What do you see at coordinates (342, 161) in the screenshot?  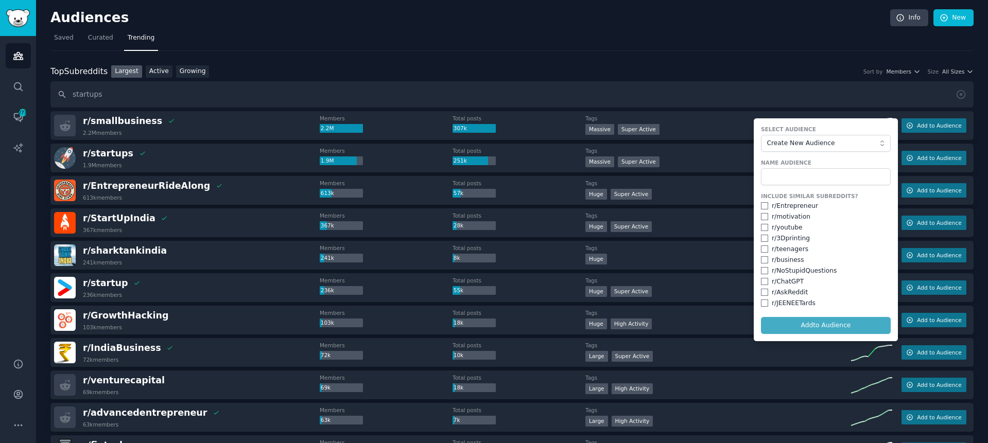 I see `div: 1.9M` at bounding box center [342, 161].